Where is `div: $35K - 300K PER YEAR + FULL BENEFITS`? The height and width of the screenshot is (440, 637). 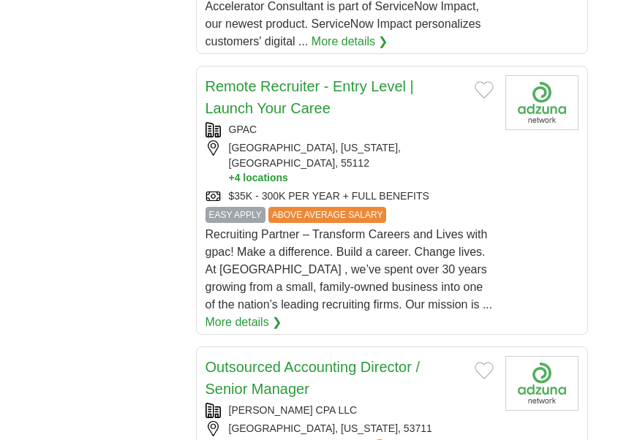 div: $35K - 300K PER YEAR + FULL BENEFITS is located at coordinates (350, 196).